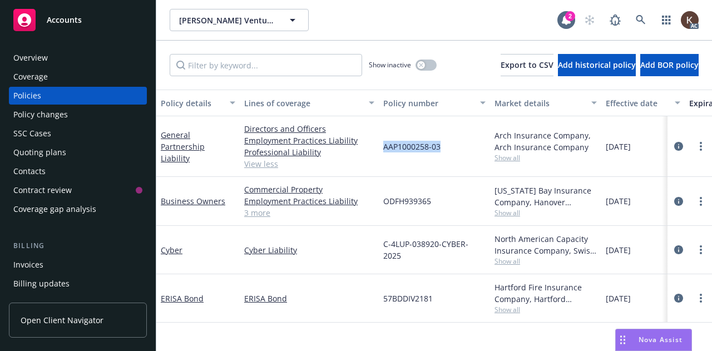 The image size is (712, 351). What do you see at coordinates (78, 171) in the screenshot?
I see `a: Contacts` at bounding box center [78, 171].